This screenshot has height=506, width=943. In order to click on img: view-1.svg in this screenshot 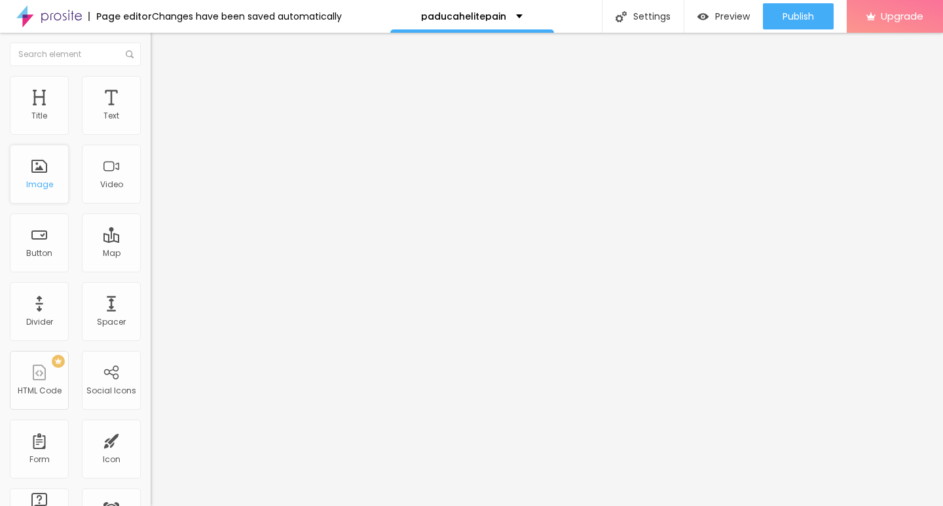, I will do `click(703, 16)`.